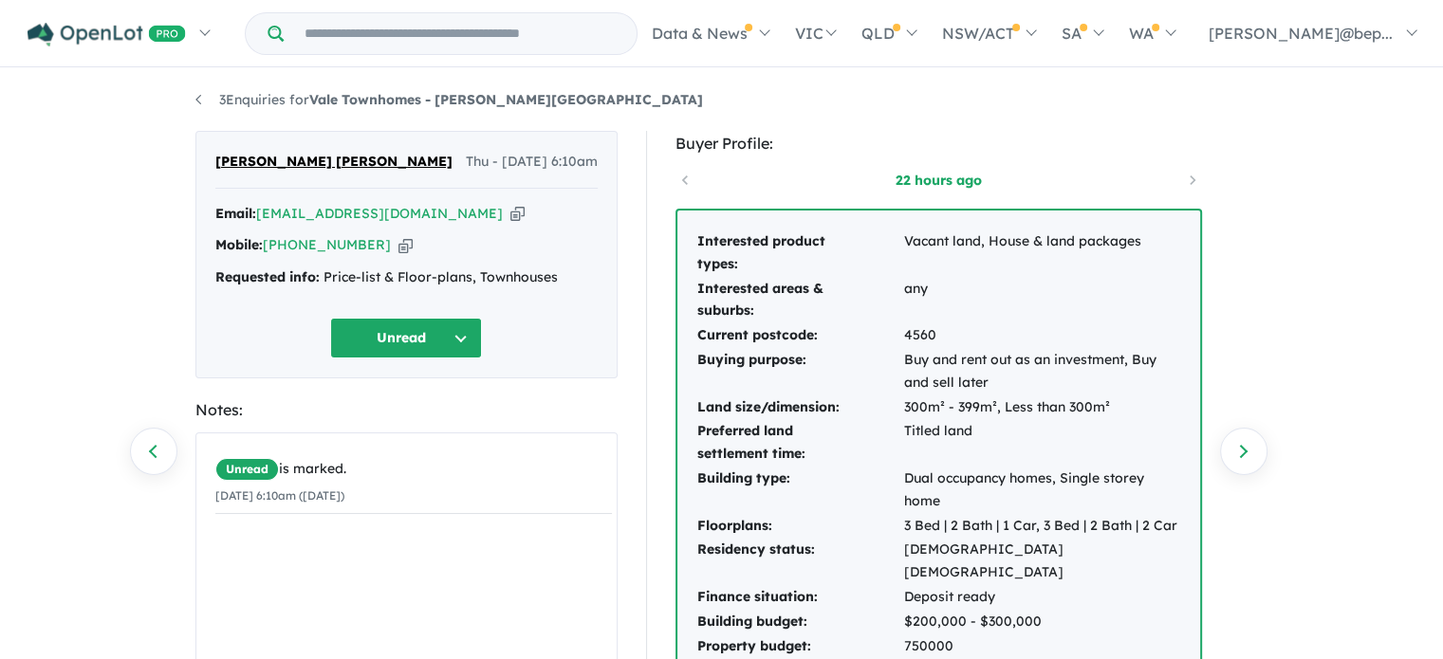 This screenshot has width=1443, height=659. Describe the element at coordinates (800, 598) in the screenshot. I see `td: Finance situation:` at that location.